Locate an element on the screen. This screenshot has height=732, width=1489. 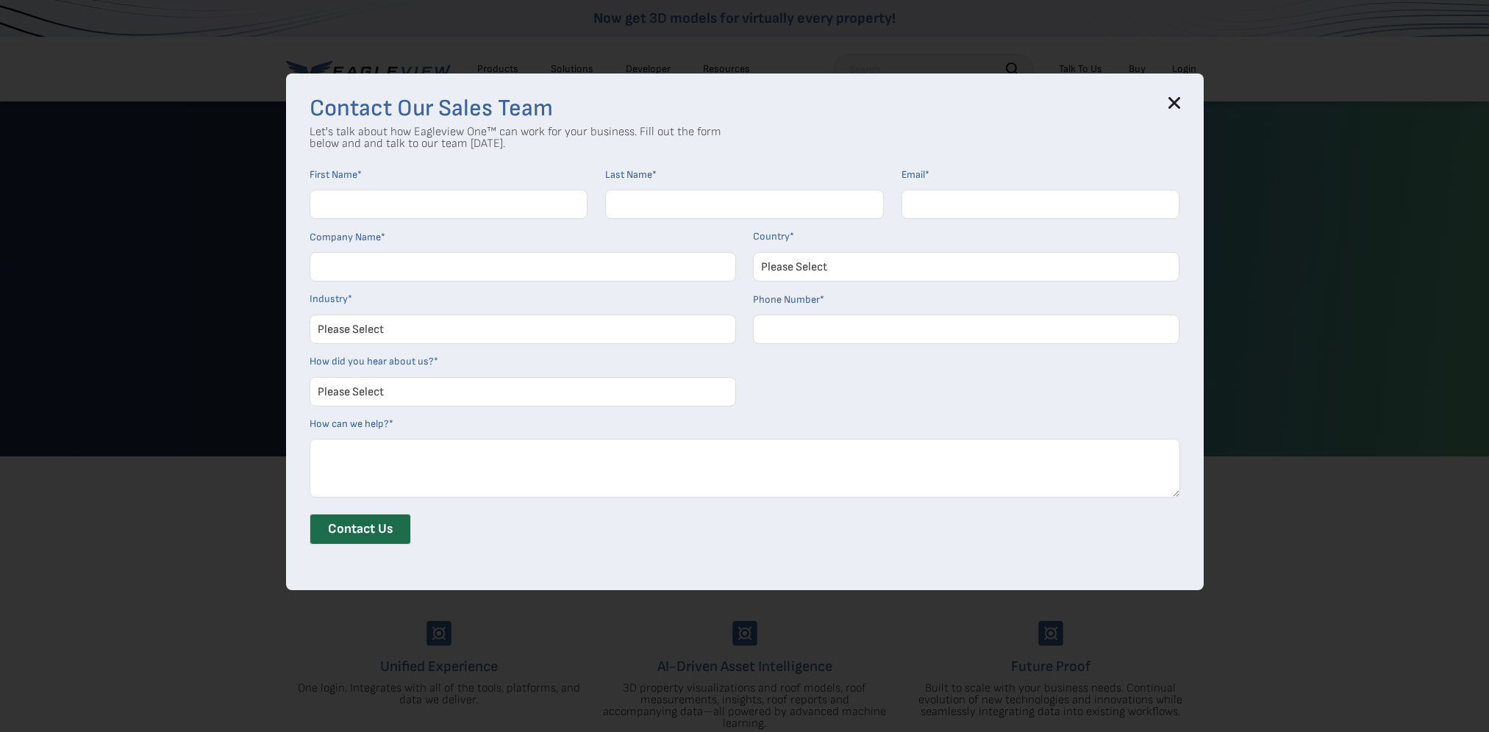
p: Let's talk about how Eagleview One™ can work for your business. Fill out the form below and and t... is located at coordinates (515, 138).